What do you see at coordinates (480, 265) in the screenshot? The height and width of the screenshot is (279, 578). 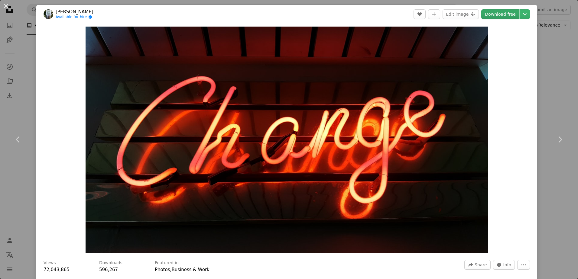 I see `span: Share` at bounding box center [480, 265].